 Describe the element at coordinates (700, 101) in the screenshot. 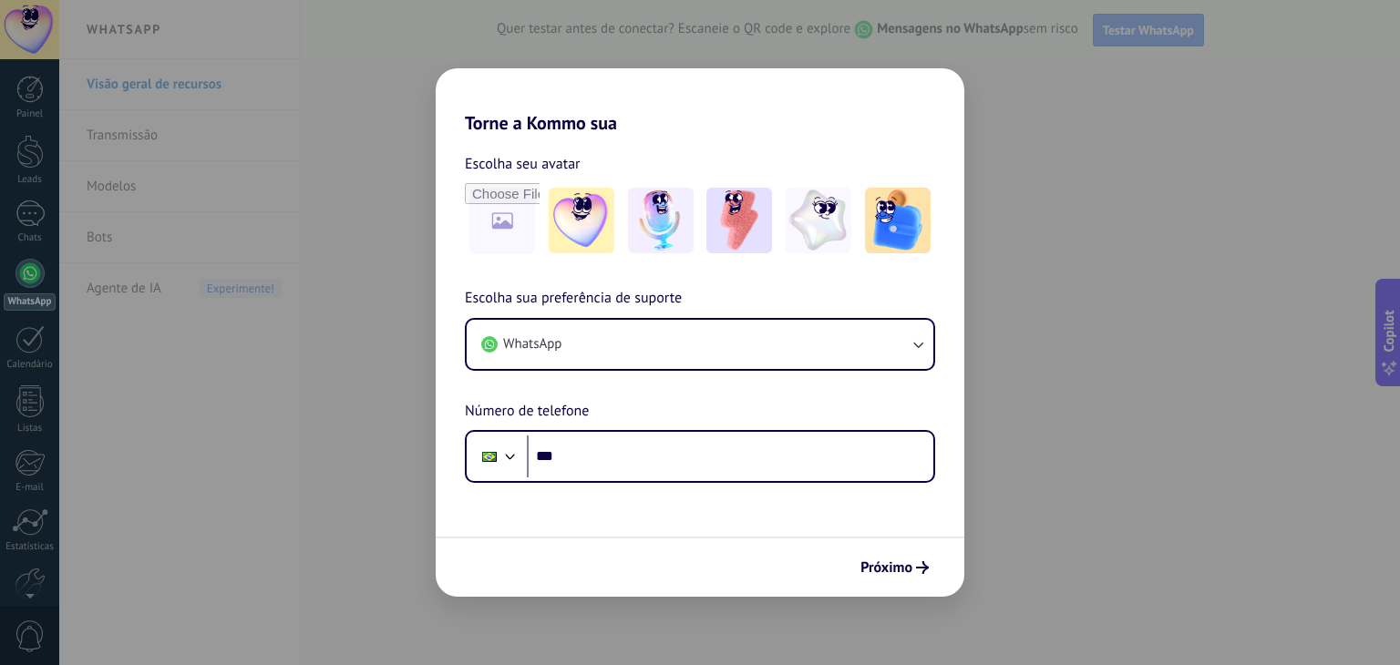

I see `h2: Torne a Kommo sua` at that location.